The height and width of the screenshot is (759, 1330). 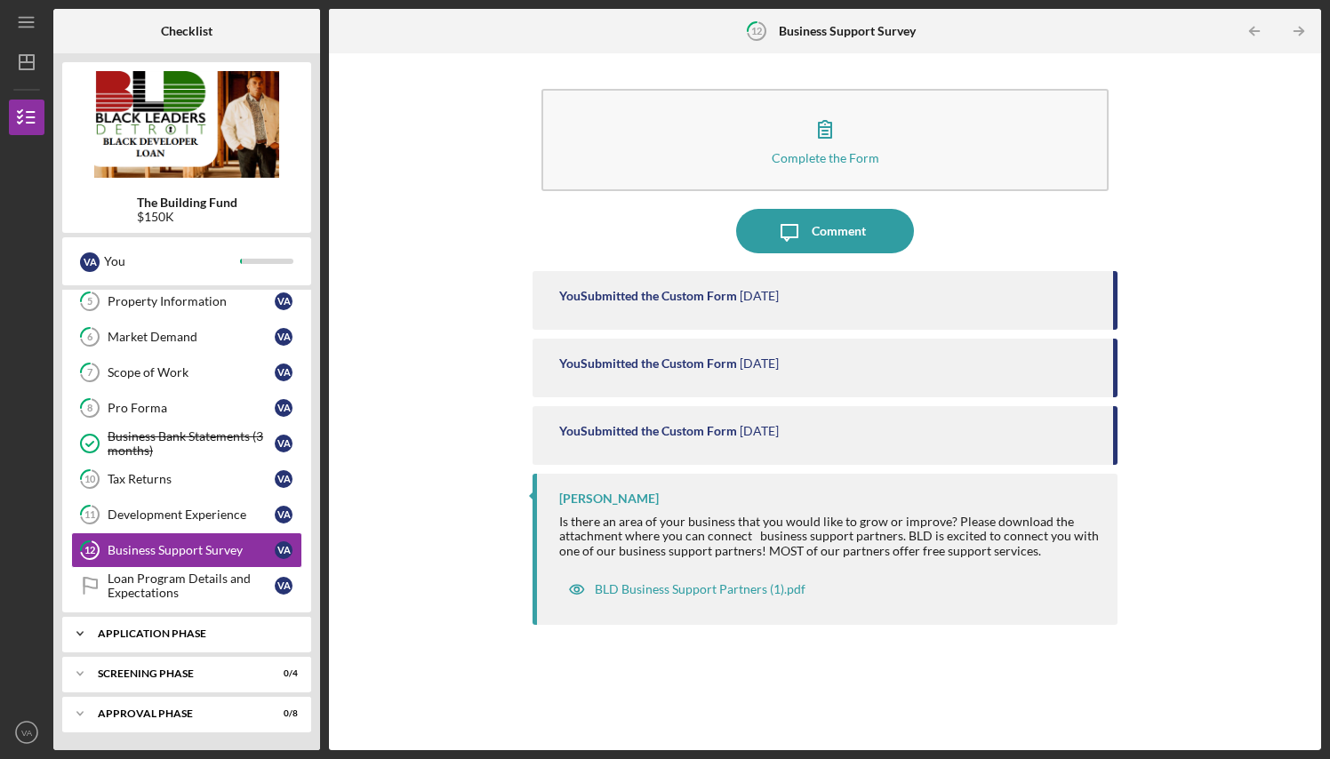 What do you see at coordinates (187, 124) in the screenshot?
I see `img: Product logo` at bounding box center [187, 124].